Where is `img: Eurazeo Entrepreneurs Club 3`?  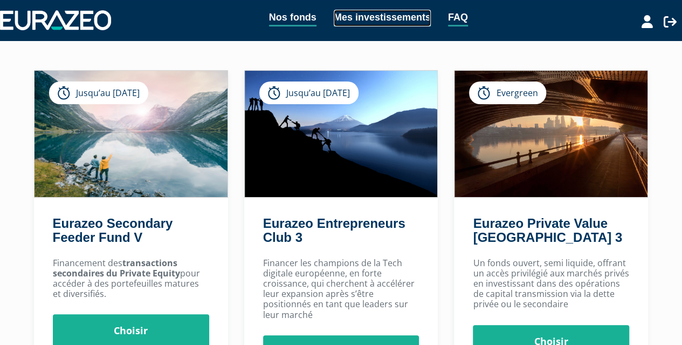
img: Eurazeo Entrepreneurs Club 3 is located at coordinates (341, 134).